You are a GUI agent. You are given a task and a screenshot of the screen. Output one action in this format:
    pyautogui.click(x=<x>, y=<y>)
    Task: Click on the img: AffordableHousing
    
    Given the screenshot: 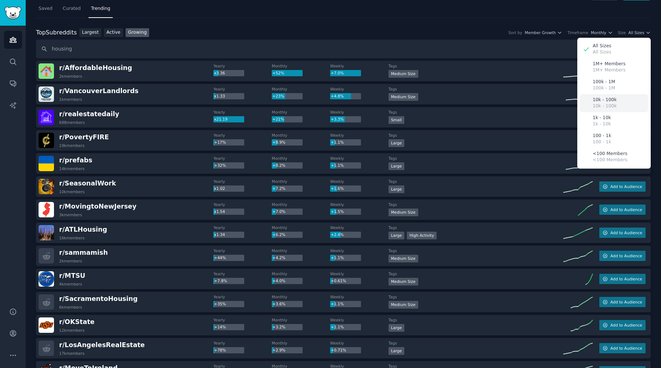 What is the action you would take?
    pyautogui.click(x=46, y=71)
    